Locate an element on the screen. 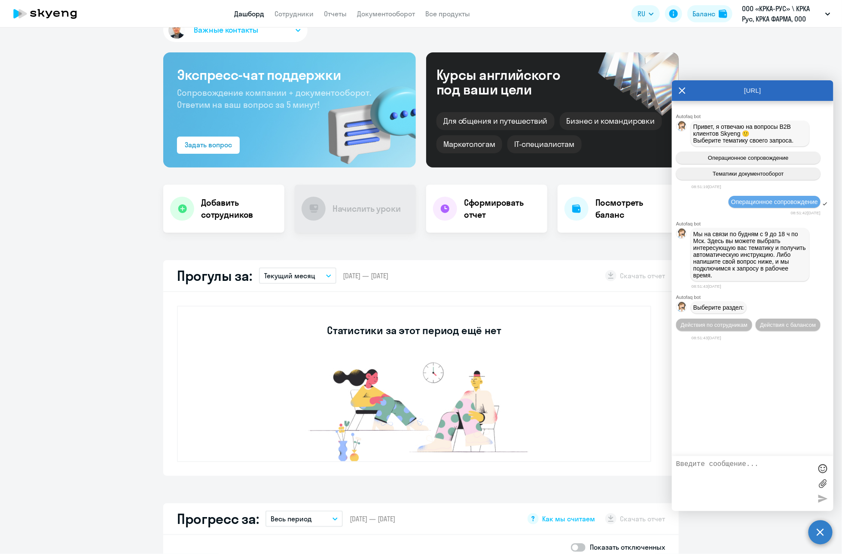  h2: Прогулы за: is located at coordinates (214, 276).